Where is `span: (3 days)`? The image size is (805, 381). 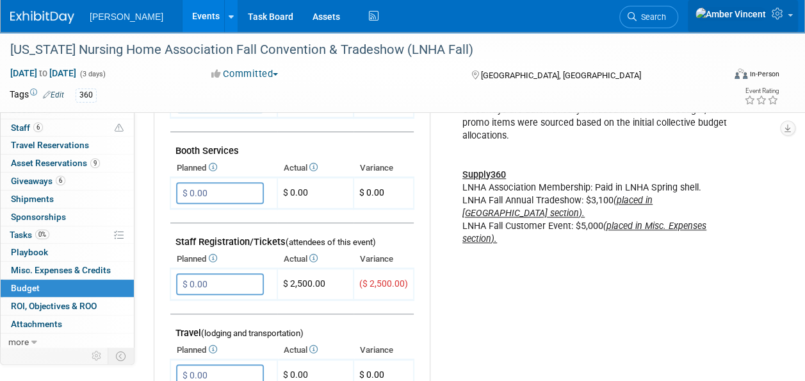
span: (3 days) is located at coordinates (92, 74).